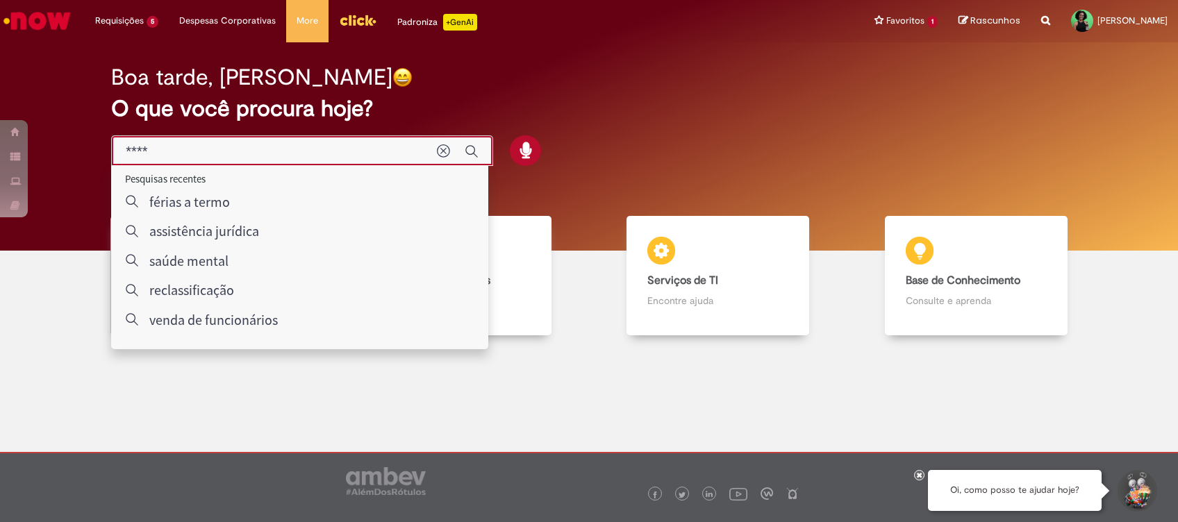 This screenshot has width=1178, height=522. I want to click on img: logo_footer_twitter.png, so click(682, 495).